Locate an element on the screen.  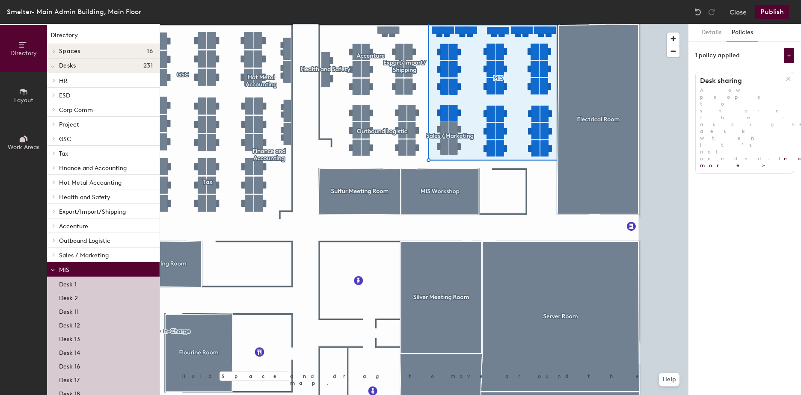
div: Smelter- Main Admin Building, Main Floor is located at coordinates (74, 12).